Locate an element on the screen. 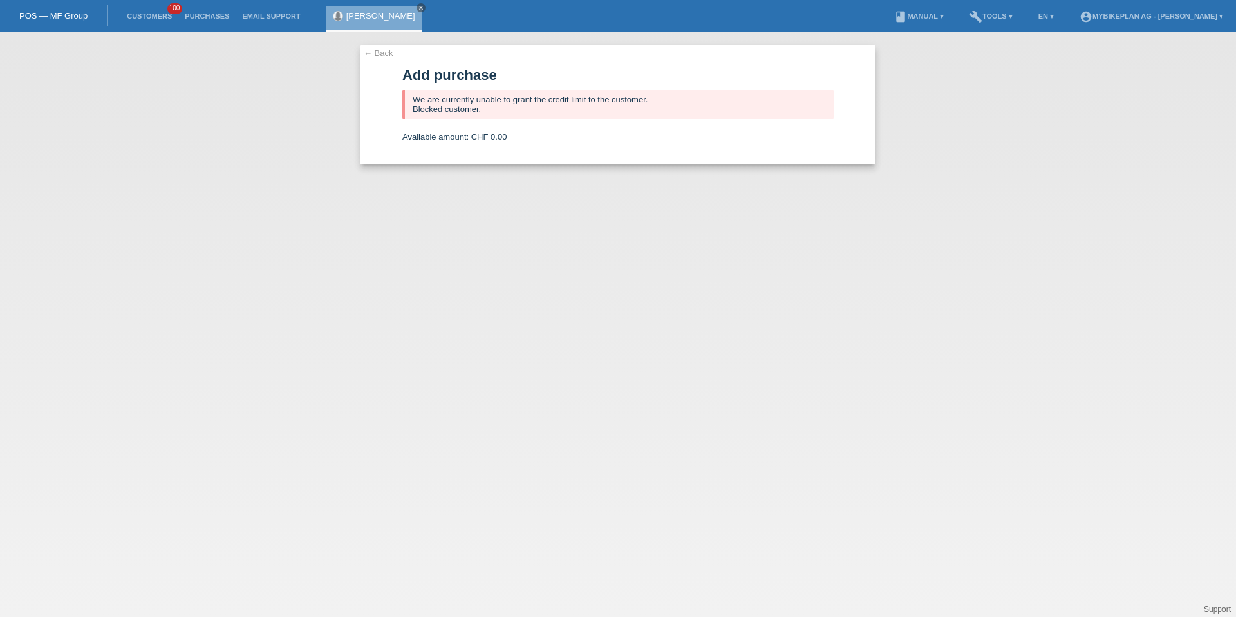  i: account_circle is located at coordinates (1086, 17).